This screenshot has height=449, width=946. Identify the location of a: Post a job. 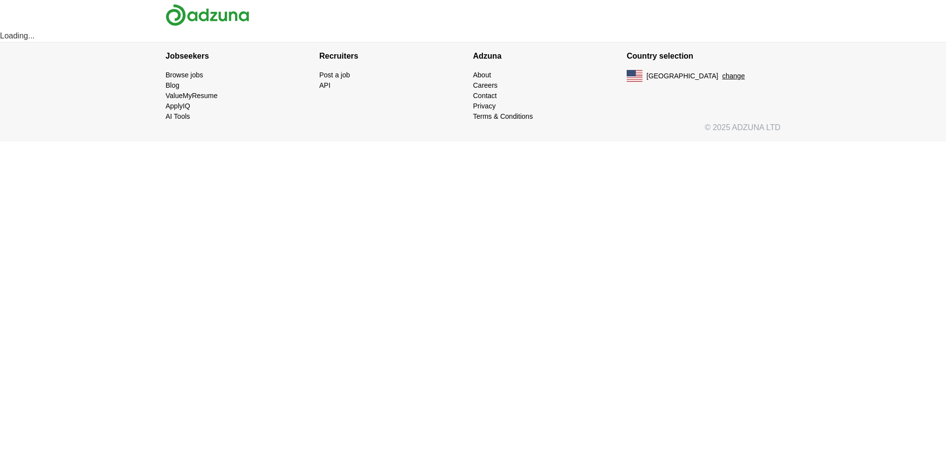
(335, 75).